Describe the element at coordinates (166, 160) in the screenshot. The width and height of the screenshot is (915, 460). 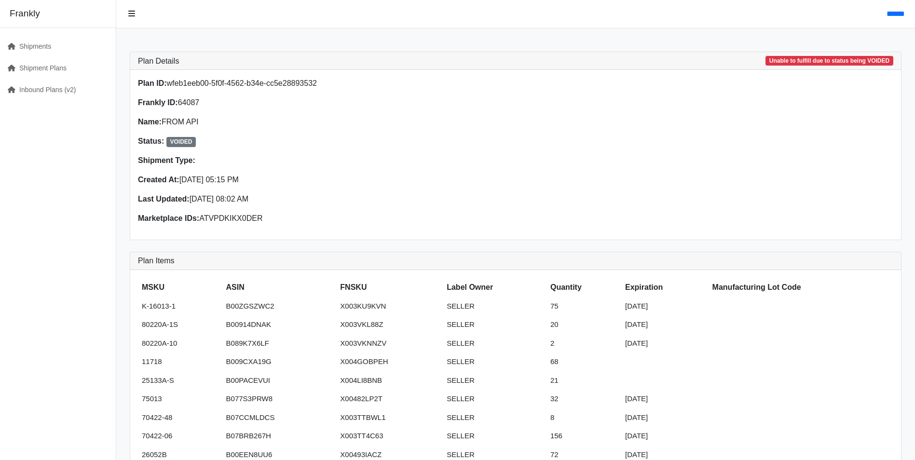
I see `strong: Shipment Type:` at that location.